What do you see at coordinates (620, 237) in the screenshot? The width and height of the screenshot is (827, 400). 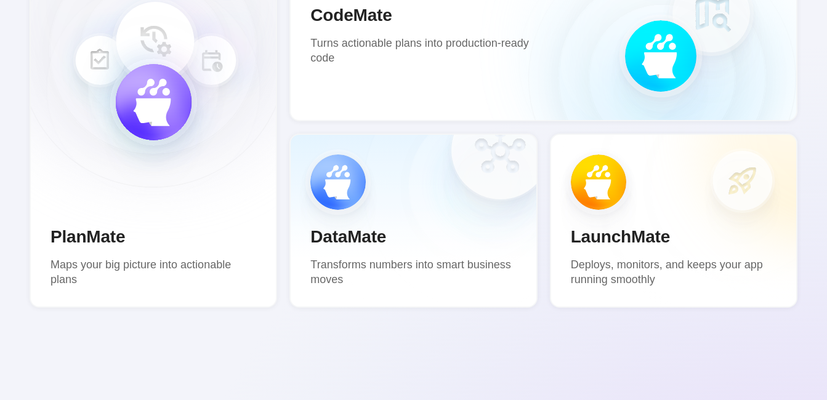 I see `p: LaunchMate` at bounding box center [620, 237].